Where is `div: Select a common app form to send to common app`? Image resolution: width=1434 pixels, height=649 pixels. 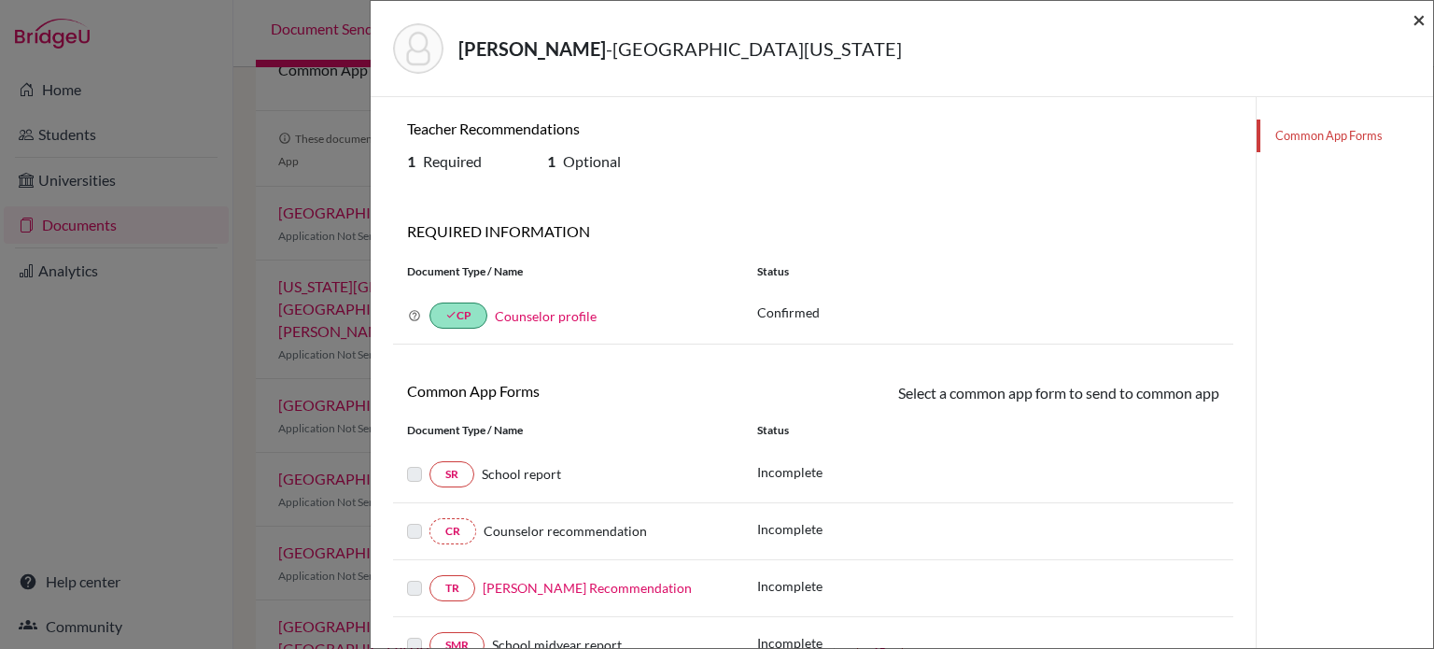 div: Select a common app form to send to common app is located at coordinates (1023, 394).